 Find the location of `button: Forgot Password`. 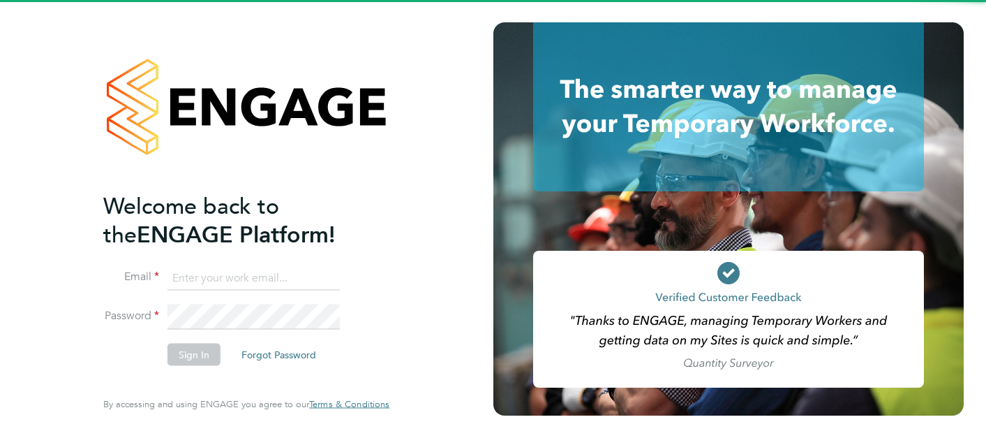

button: Forgot Password is located at coordinates (278, 354).